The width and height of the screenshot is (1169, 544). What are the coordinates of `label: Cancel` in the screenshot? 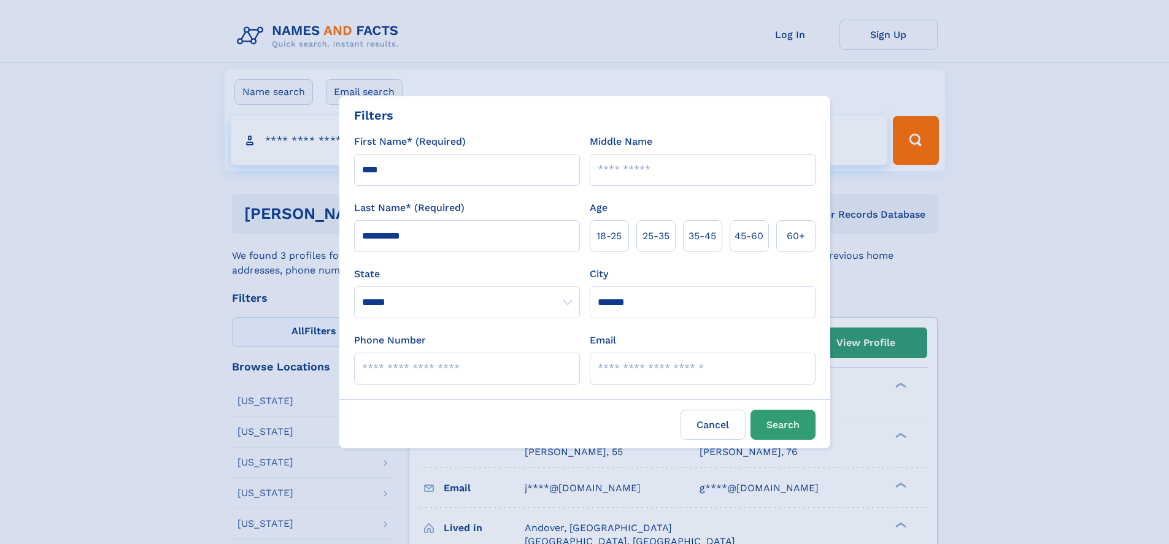 It's located at (713, 425).